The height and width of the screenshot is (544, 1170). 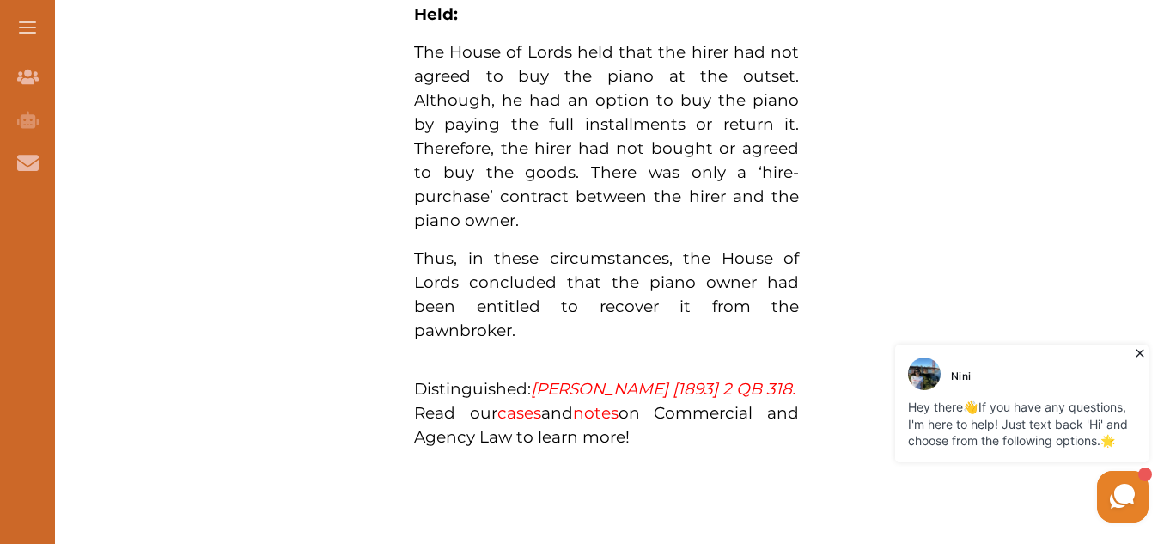 What do you see at coordinates (387, 134) in the screenshot?
I see `i: 1` at bounding box center [387, 134].